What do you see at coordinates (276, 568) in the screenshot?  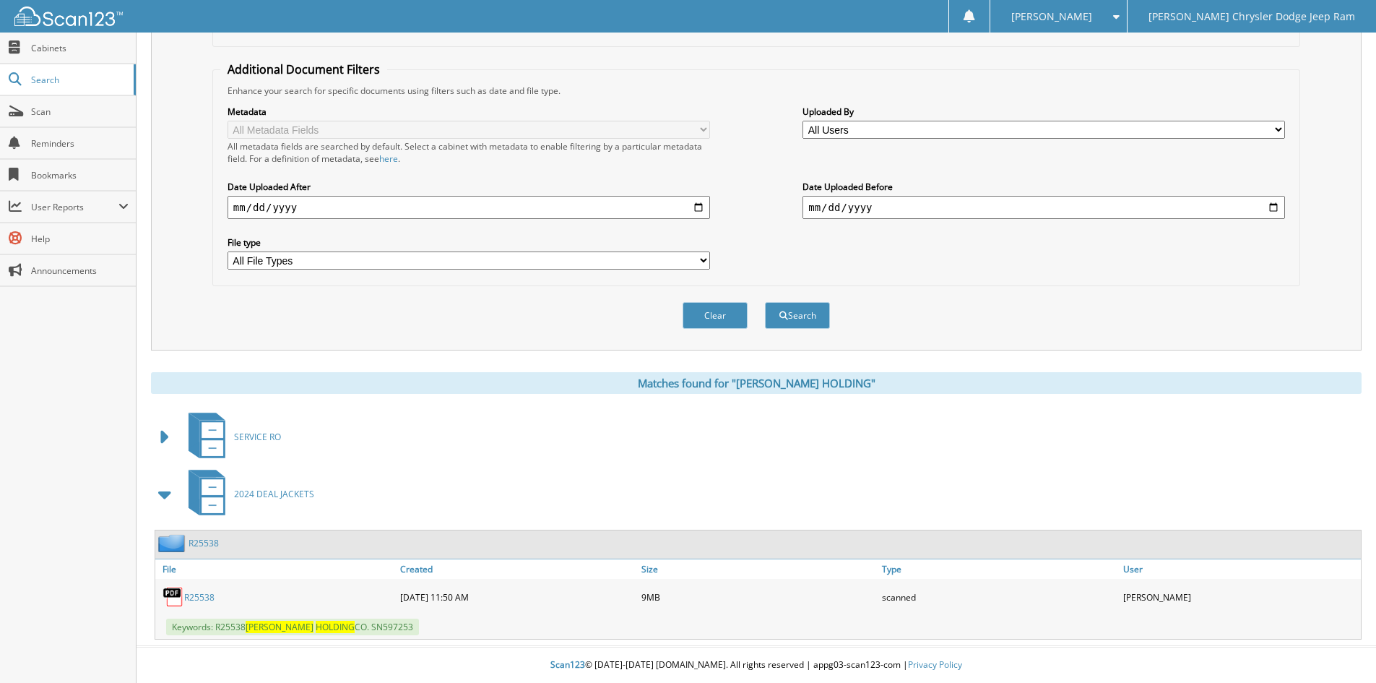 I see `a: File` at bounding box center [276, 568].